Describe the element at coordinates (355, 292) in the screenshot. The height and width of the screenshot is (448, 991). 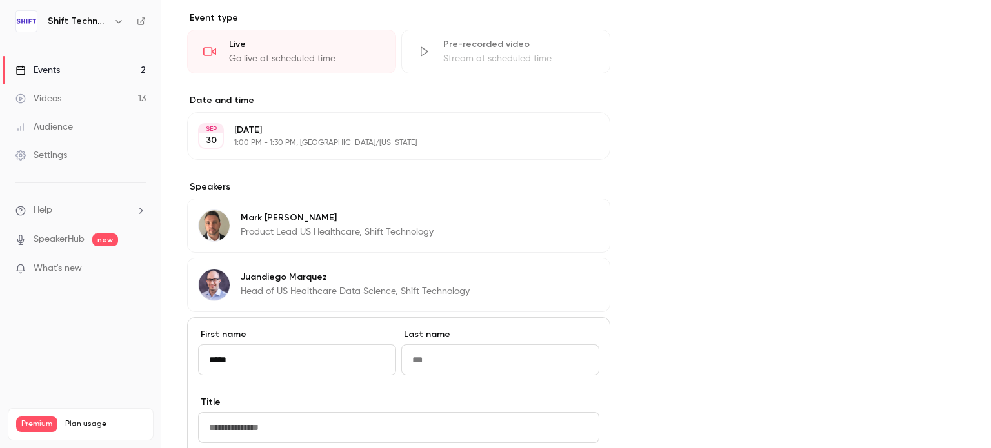
I see `p: Head of US Healthcare Data Science, Shift Technology` at that location.